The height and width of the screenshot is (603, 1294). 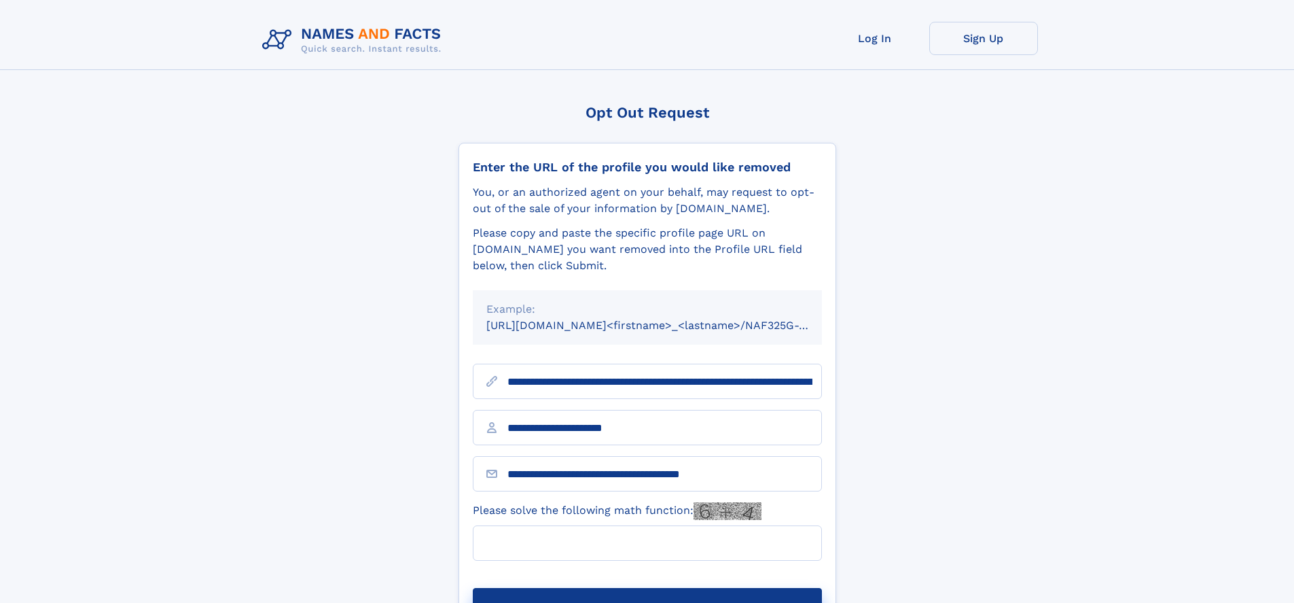 I want to click on div: You, or an authorized agent on your behalf, may request to opt-out of the sale of your informatio..., so click(x=647, y=200).